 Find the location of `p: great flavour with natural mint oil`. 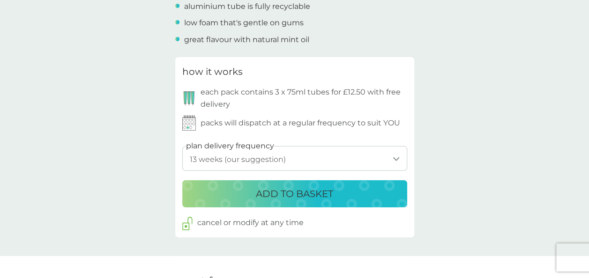

p: great flavour with natural mint oil is located at coordinates (247, 40).